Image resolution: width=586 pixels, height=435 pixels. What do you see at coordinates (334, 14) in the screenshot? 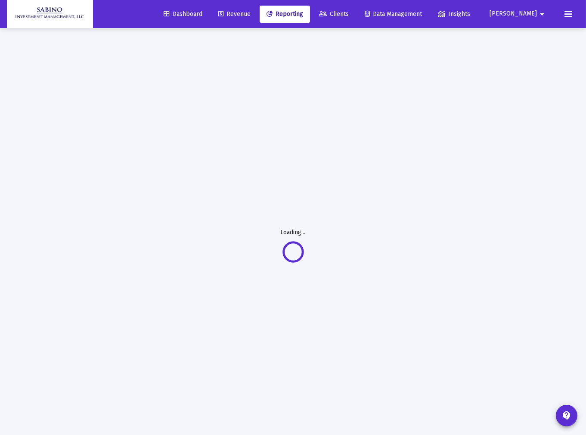
I see `span: Clients` at bounding box center [334, 14].